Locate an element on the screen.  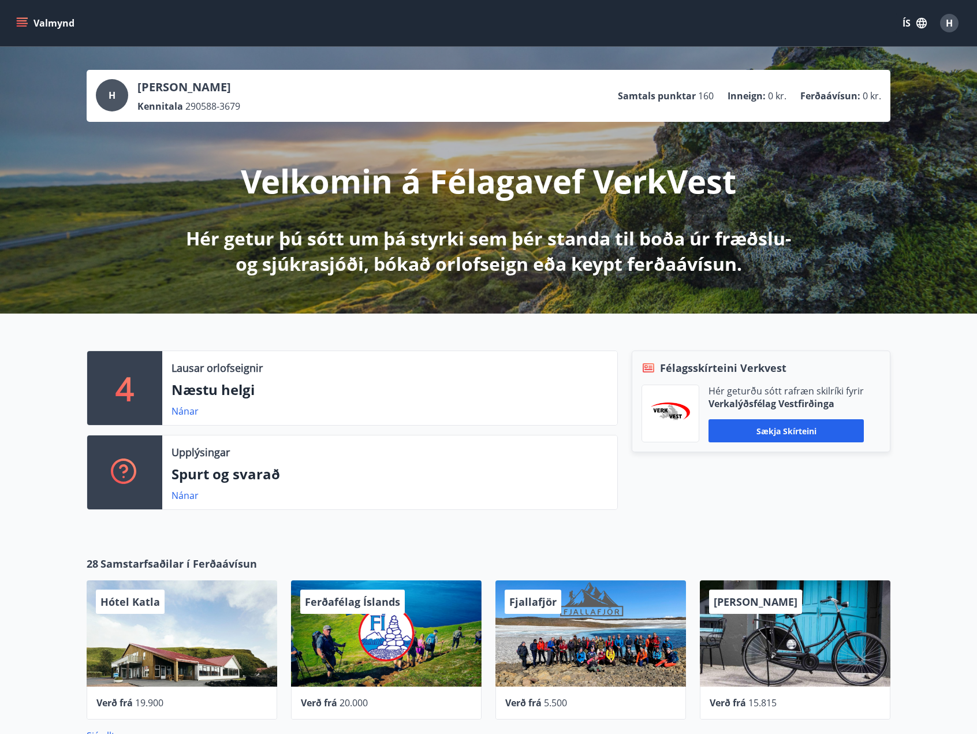
p: 4 is located at coordinates (125, 388).